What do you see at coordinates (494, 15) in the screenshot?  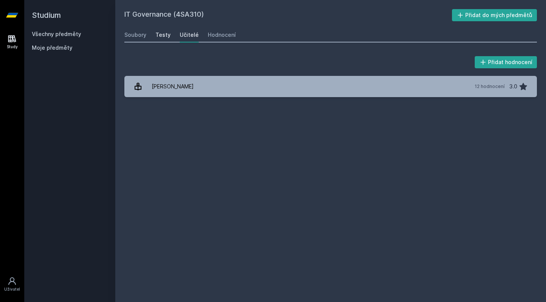 I see `button: Přidat do mých předmětů` at bounding box center [494, 15].